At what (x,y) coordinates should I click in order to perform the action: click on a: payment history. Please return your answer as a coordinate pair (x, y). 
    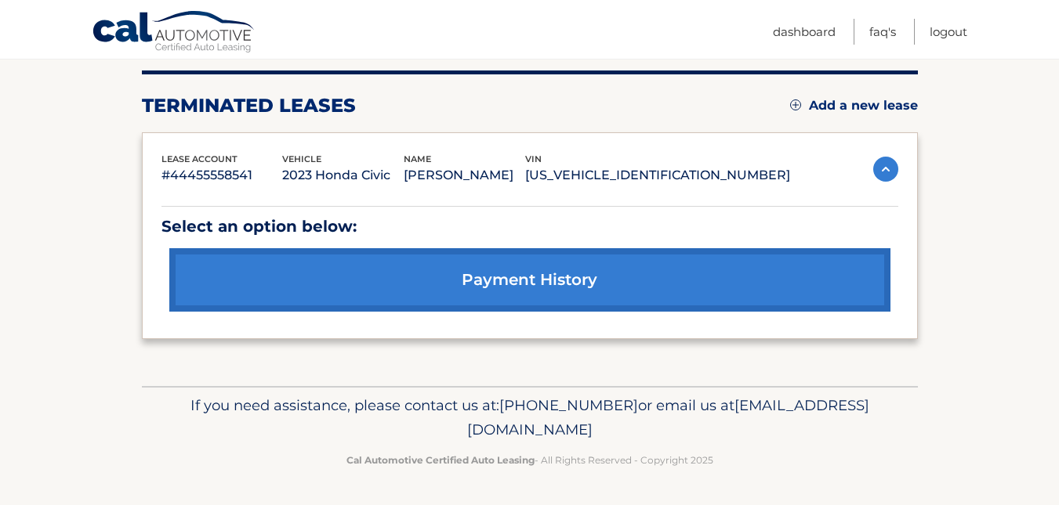
    Looking at the image, I should click on (530, 280).